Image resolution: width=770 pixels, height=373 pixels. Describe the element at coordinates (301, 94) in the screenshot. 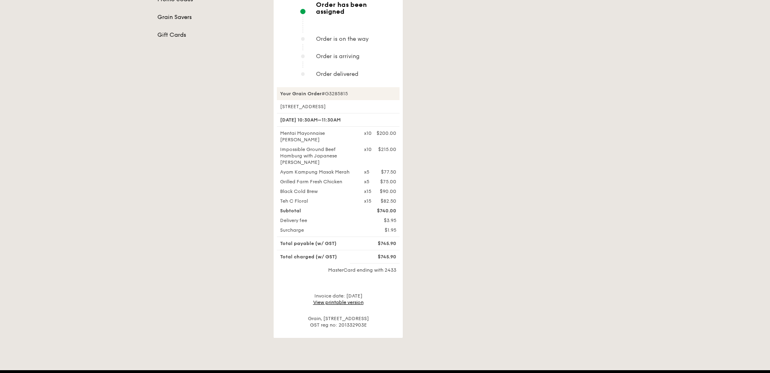

I see `strong: Your Grain Order` at that location.